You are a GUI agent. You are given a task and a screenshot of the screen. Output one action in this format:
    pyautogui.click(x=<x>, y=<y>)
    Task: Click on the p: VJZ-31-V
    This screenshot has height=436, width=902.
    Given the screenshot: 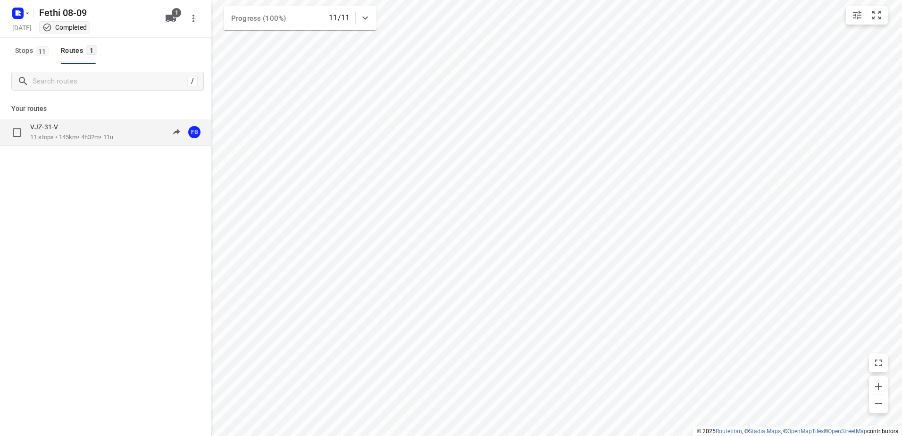 What is the action you would take?
    pyautogui.click(x=47, y=127)
    